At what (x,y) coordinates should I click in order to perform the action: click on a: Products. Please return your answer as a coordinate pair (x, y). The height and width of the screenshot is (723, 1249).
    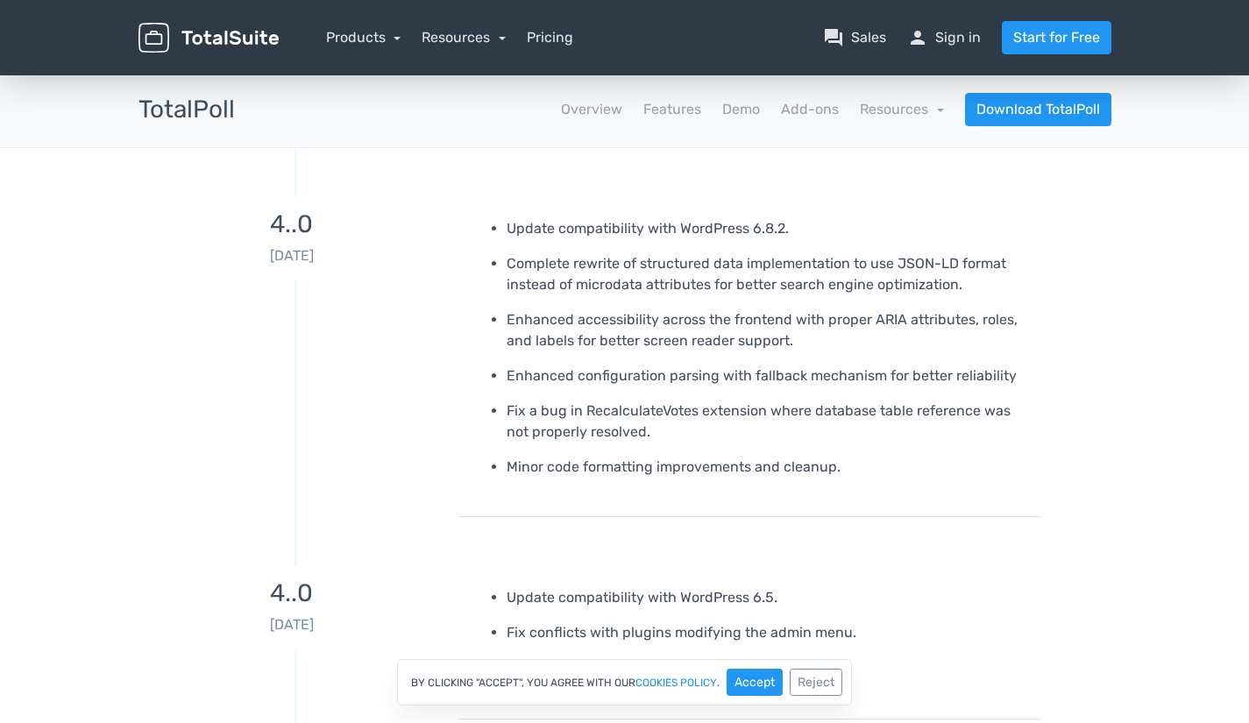
    Looking at the image, I should click on (364, 37).